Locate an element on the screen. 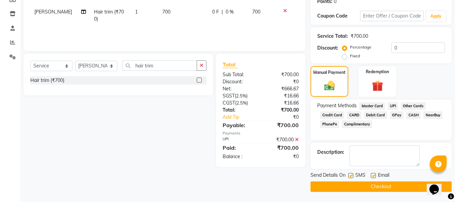  span: Other Cards is located at coordinates (413, 106).